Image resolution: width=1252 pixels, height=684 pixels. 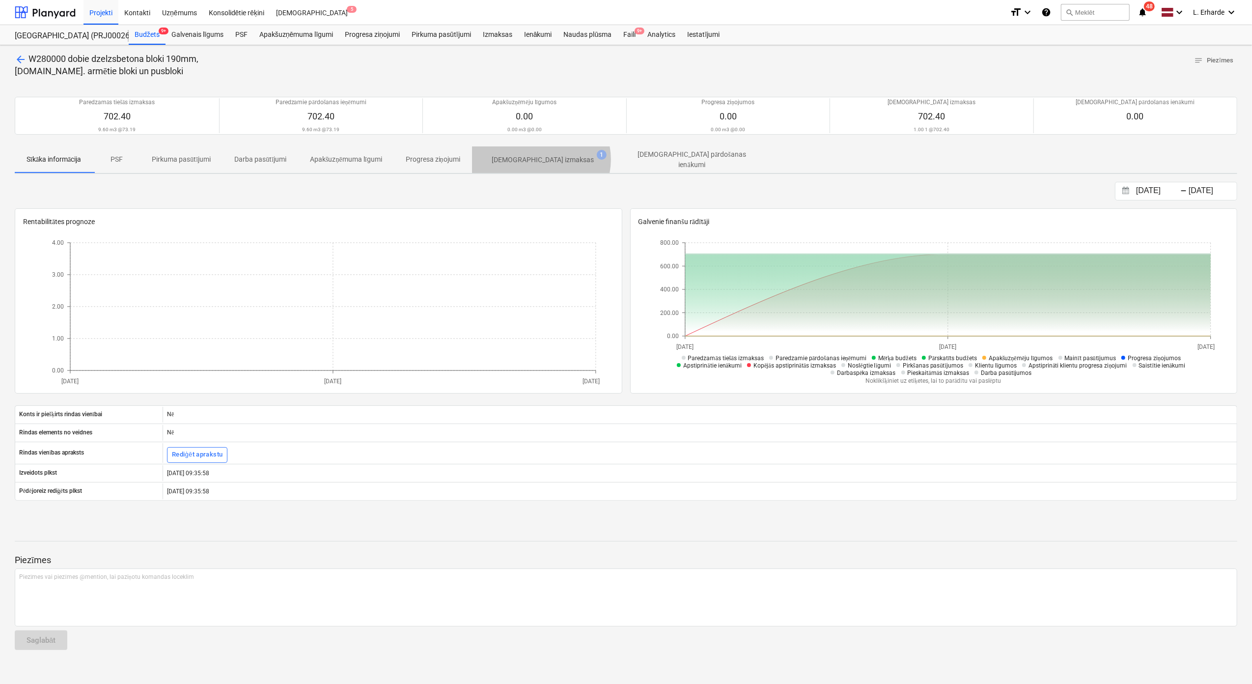 What do you see at coordinates (197, 35) in the screenshot?
I see `a: Galvenais līgums` at bounding box center [197, 35].